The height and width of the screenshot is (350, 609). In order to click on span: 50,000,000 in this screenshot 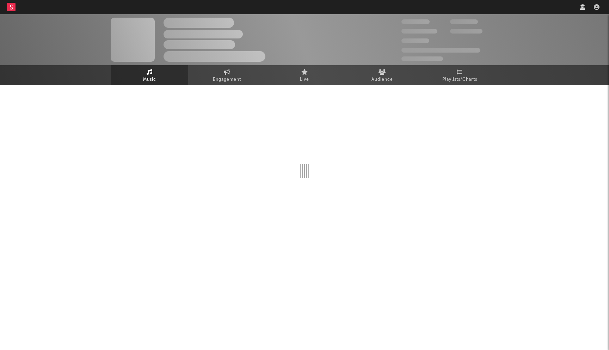, I will do `click(420, 31)`.